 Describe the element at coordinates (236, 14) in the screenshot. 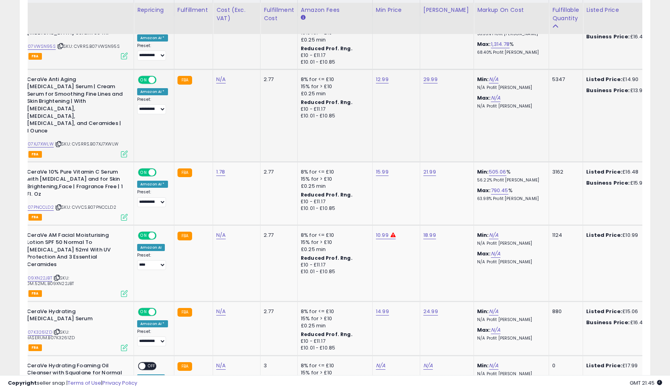

I see `div: Cost (Exc. VAT)` at that location.